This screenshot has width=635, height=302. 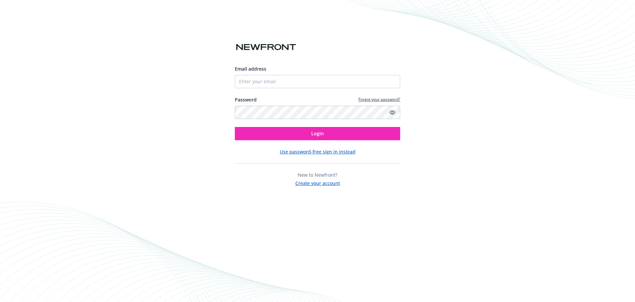 I want to click on img: Newfront logo, so click(x=266, y=47).